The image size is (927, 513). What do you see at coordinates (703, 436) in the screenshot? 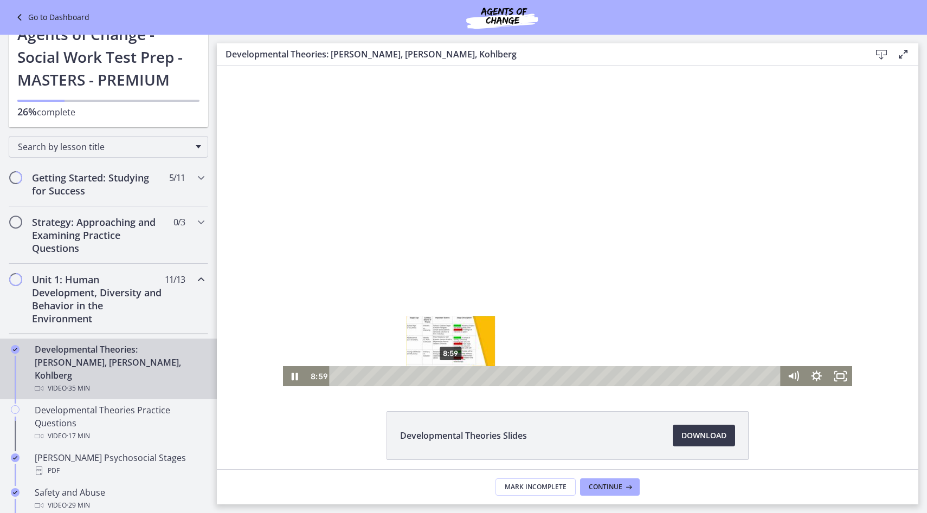
I see `span: Download` at bounding box center [703, 436].